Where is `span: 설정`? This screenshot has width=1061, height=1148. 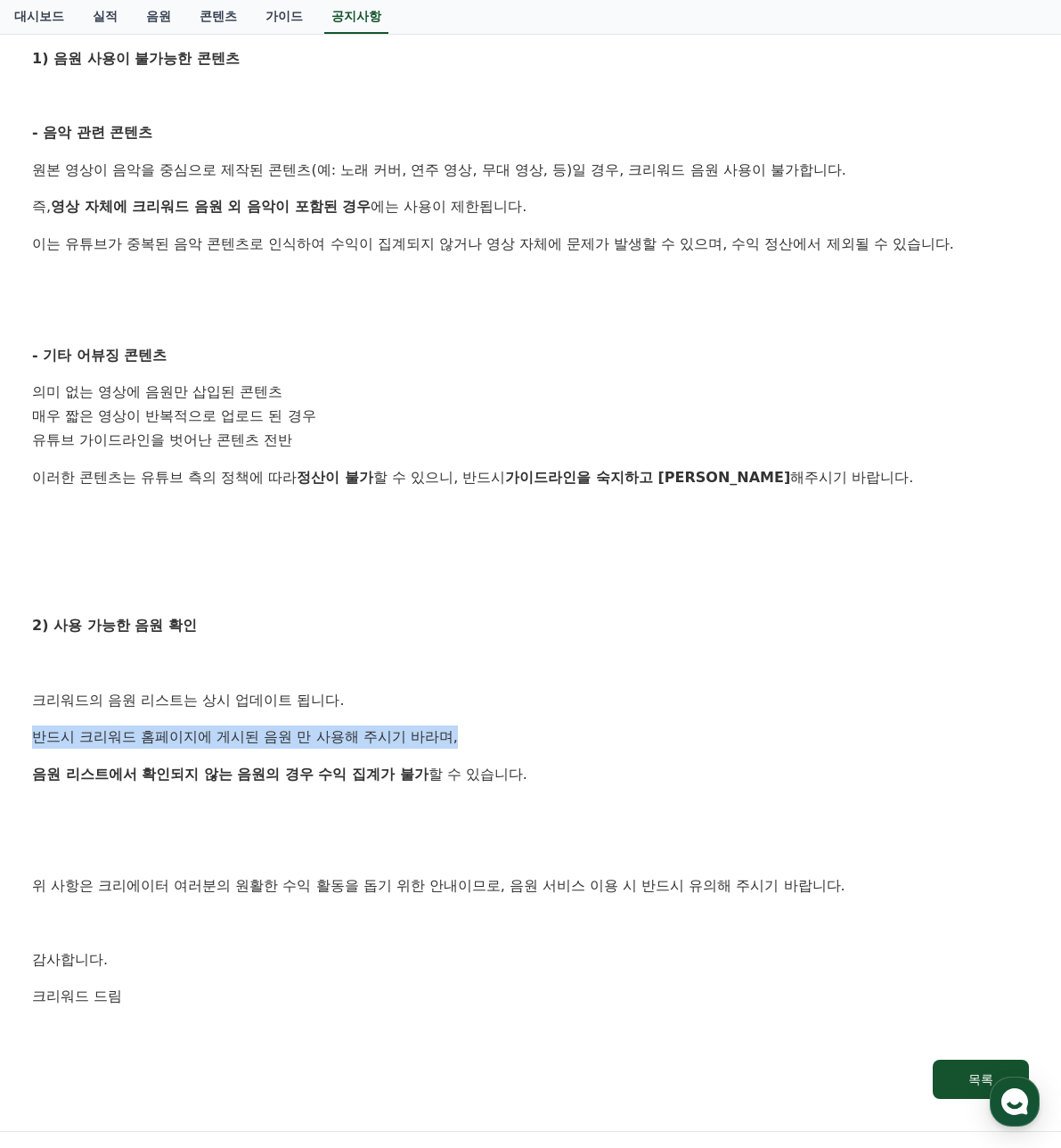 span: 설정 is located at coordinates (286, 599).